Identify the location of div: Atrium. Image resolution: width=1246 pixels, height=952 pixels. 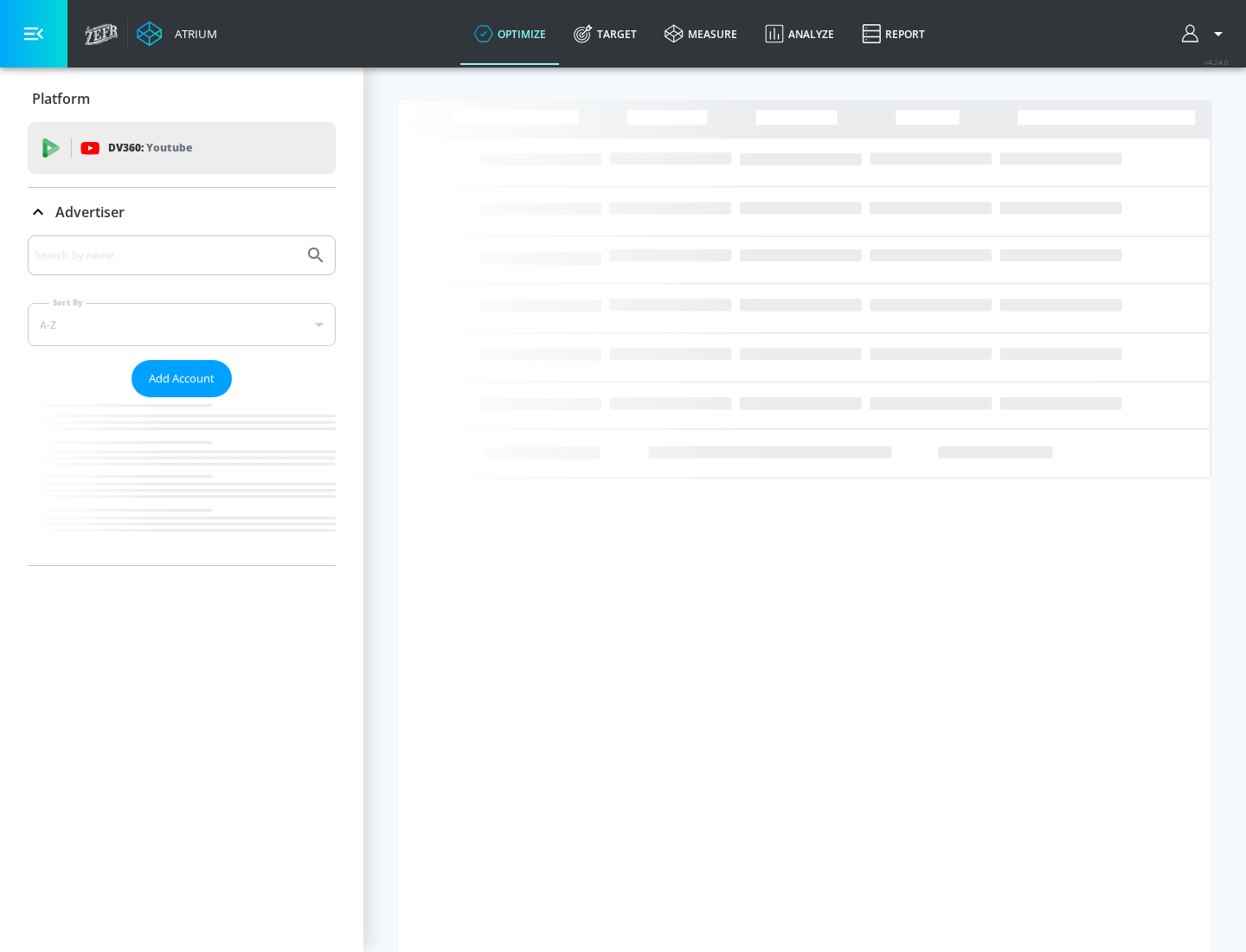
(192, 34).